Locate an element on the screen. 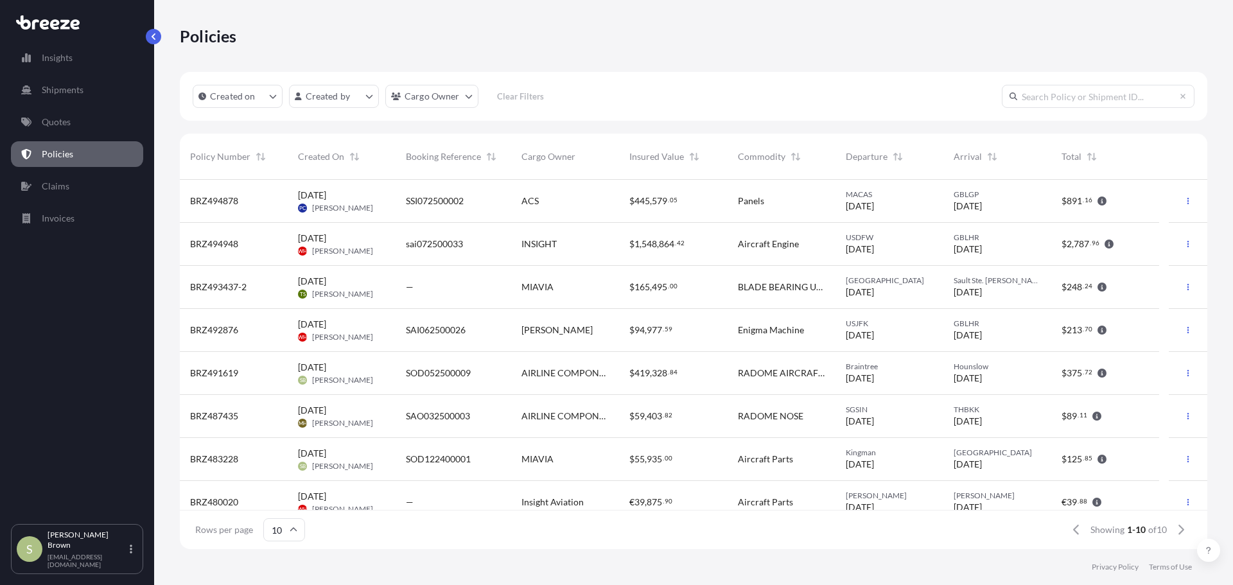  input: Search Policy or Shipment ID... is located at coordinates (1098, 96).